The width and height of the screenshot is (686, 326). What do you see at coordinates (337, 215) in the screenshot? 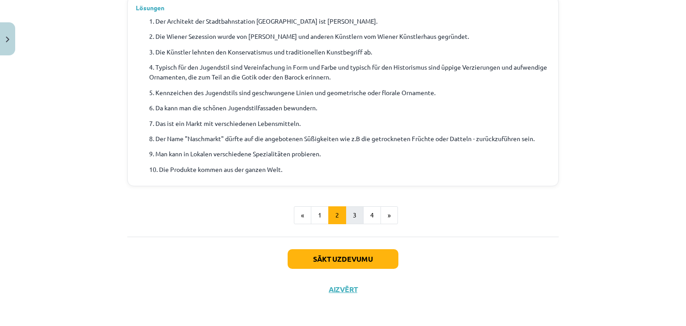
I see `button: 2` at bounding box center [337, 215].